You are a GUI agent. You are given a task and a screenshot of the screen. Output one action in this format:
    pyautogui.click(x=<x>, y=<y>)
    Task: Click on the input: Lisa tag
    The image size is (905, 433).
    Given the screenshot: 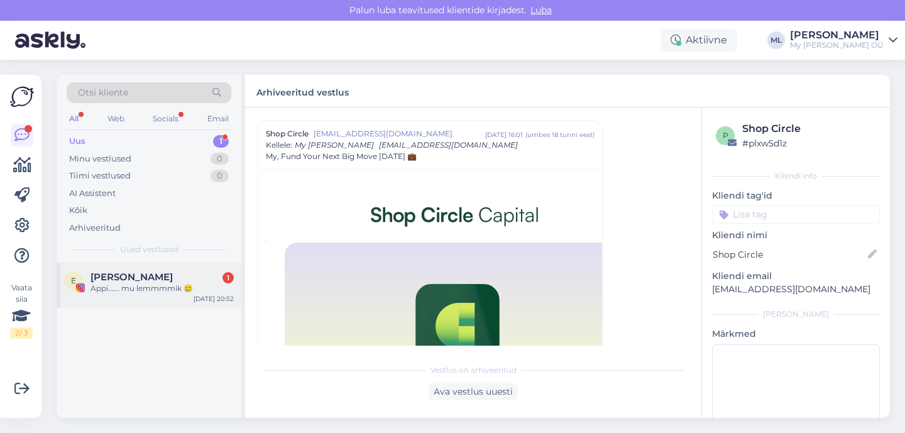 What is the action you would take?
    pyautogui.click(x=795, y=214)
    